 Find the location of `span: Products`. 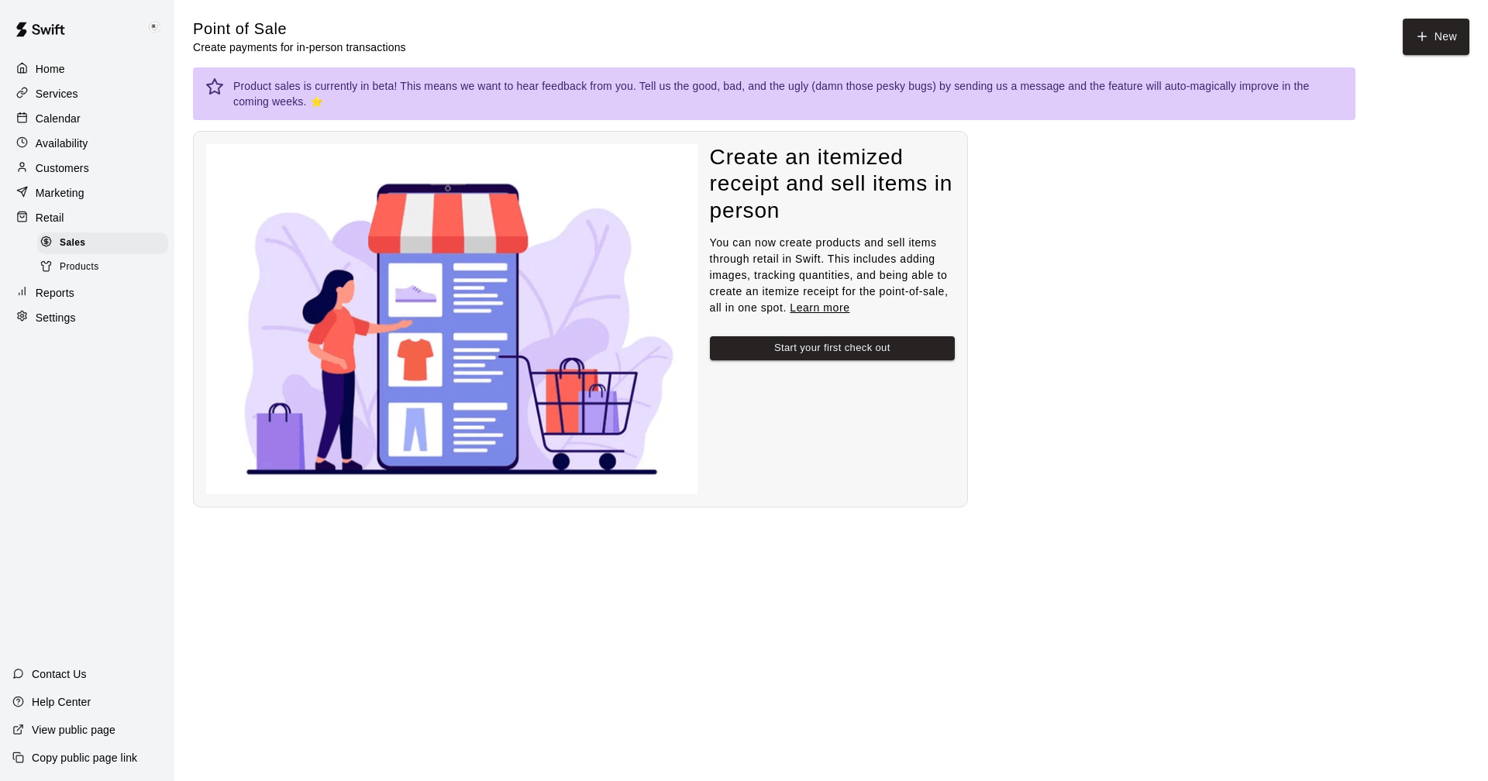

span: Products is located at coordinates (79, 267).